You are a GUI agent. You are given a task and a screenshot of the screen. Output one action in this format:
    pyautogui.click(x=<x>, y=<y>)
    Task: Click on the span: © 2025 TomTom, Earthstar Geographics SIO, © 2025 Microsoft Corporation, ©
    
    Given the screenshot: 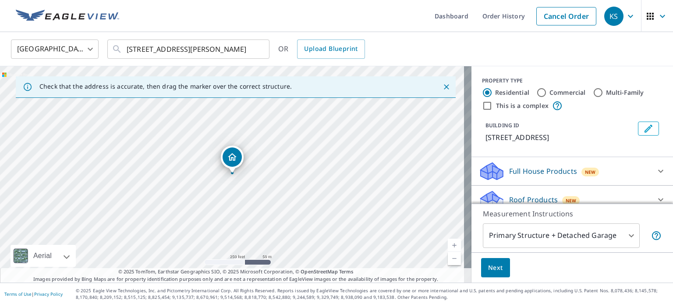 What is the action you would take?
    pyautogui.click(x=236, y=271)
    